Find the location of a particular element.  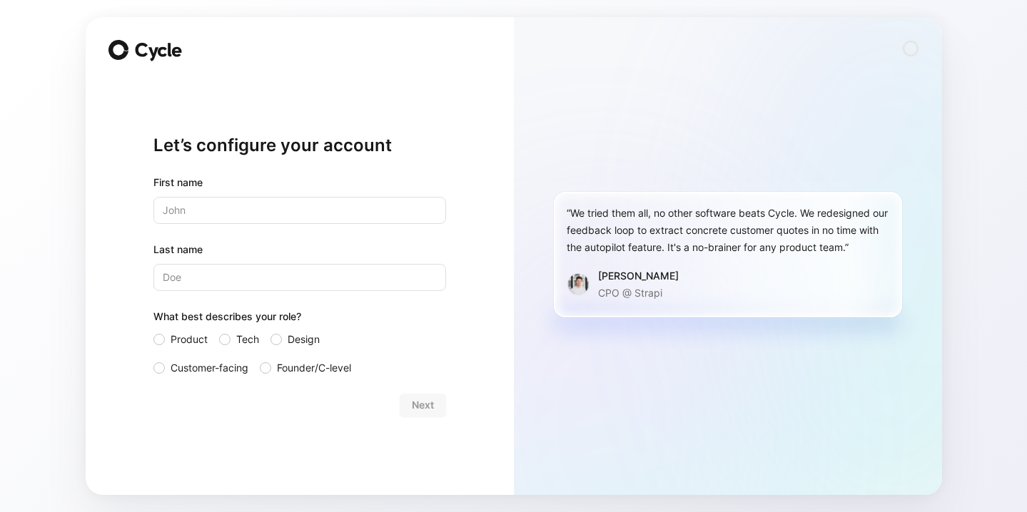

span: Customer-facing is located at coordinates (209, 368).